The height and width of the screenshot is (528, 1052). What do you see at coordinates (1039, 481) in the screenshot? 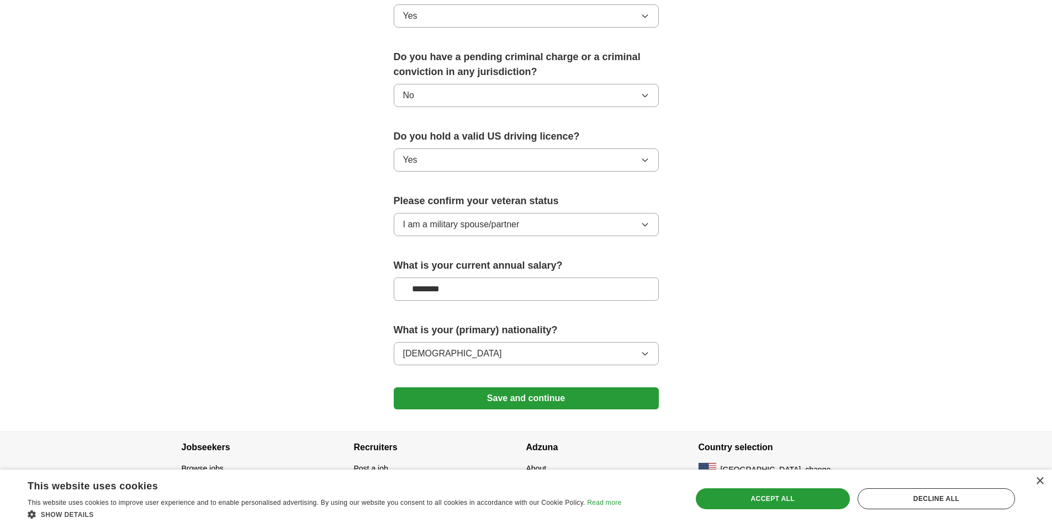
I see `div: Close` at bounding box center [1039, 481].